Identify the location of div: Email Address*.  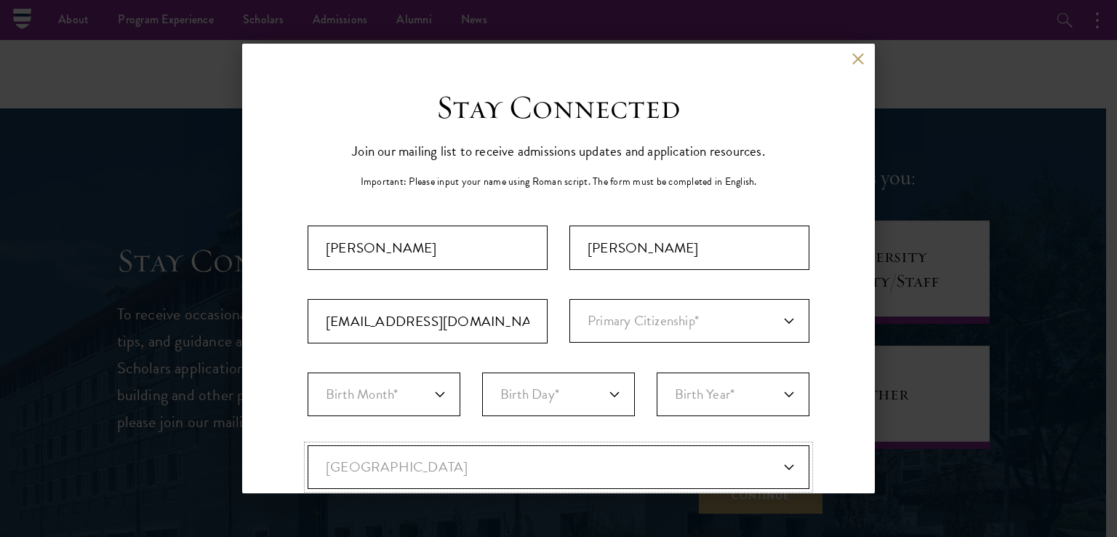
(427, 321).